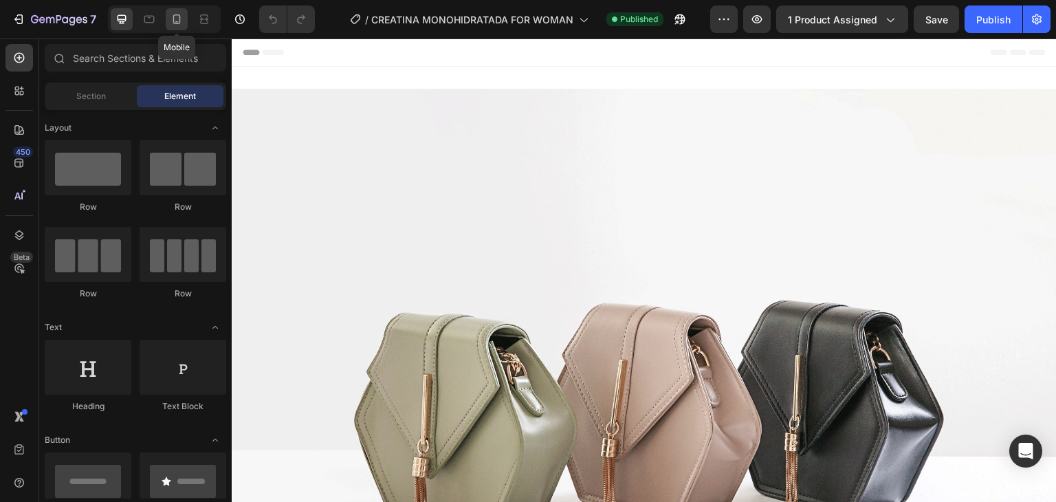 The image size is (1056, 502). I want to click on span: Save, so click(937, 19).